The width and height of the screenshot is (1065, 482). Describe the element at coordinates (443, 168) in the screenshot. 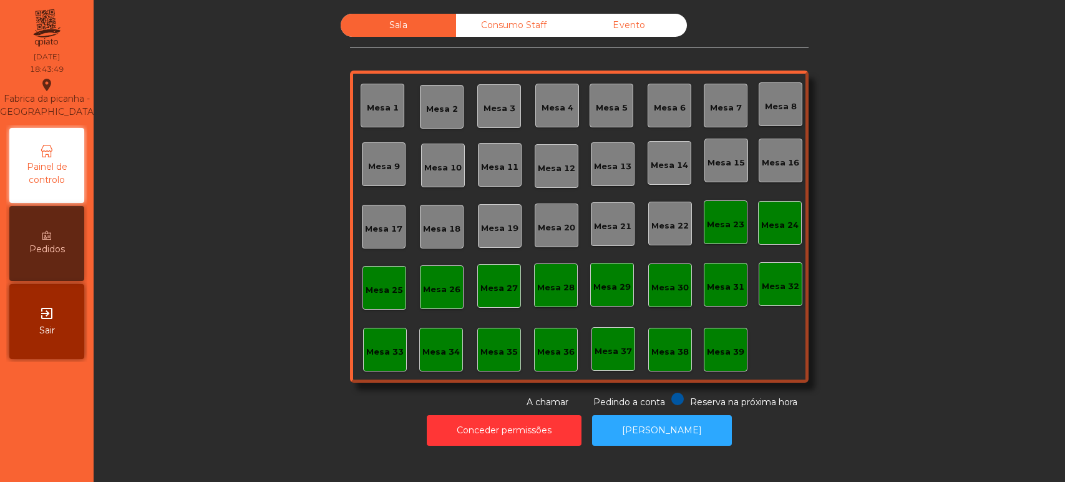

I see `div: Mesa 10` at that location.